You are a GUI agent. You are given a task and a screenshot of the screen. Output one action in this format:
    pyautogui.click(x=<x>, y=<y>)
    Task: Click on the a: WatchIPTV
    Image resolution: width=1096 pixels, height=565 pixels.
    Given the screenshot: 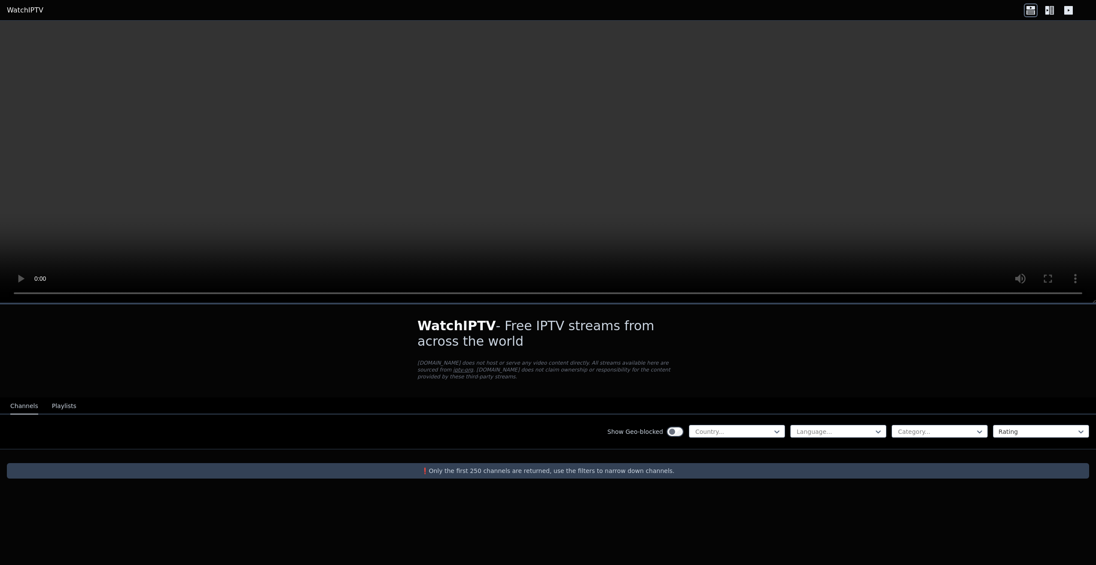 What is the action you would take?
    pyautogui.click(x=25, y=10)
    